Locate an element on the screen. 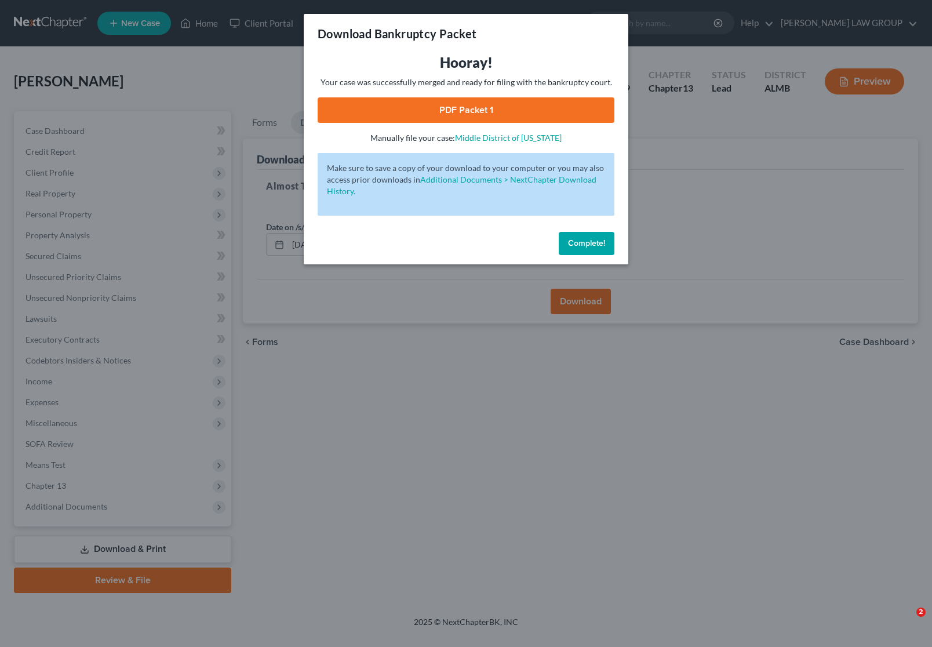 This screenshot has width=932, height=647. span: 2 is located at coordinates (921, 612).